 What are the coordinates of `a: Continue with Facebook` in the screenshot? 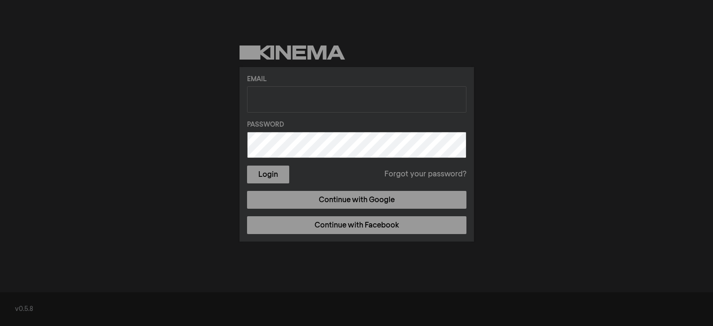 It's located at (357, 225).